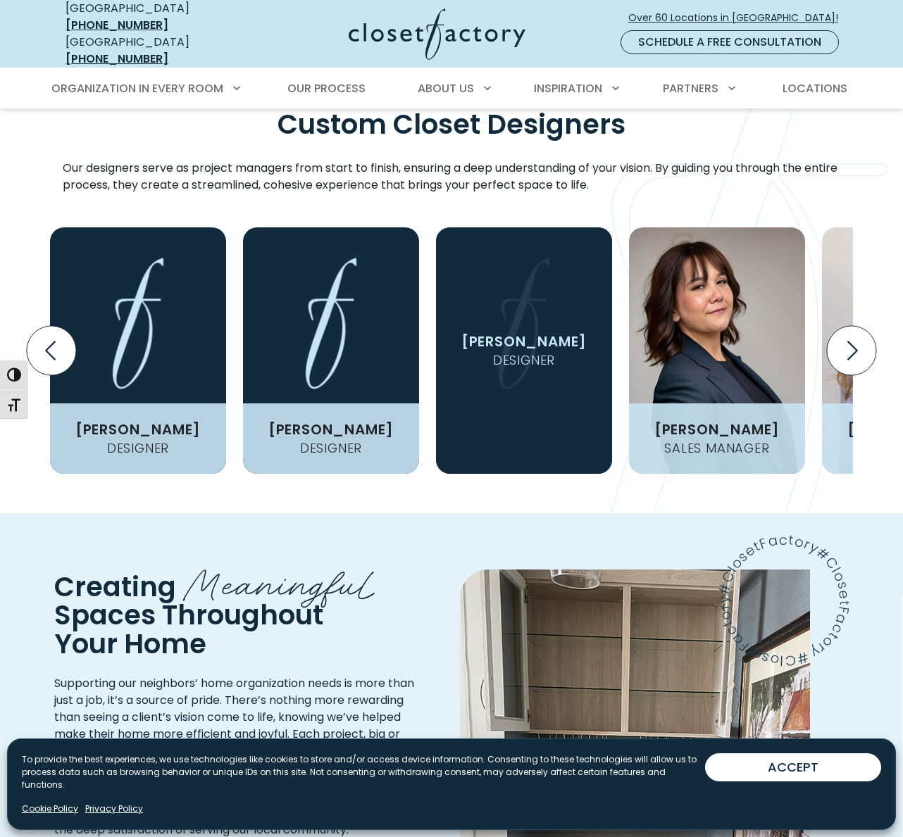  Describe the element at coordinates (50, 809) in the screenshot. I see `a: Cookie Policy` at that location.